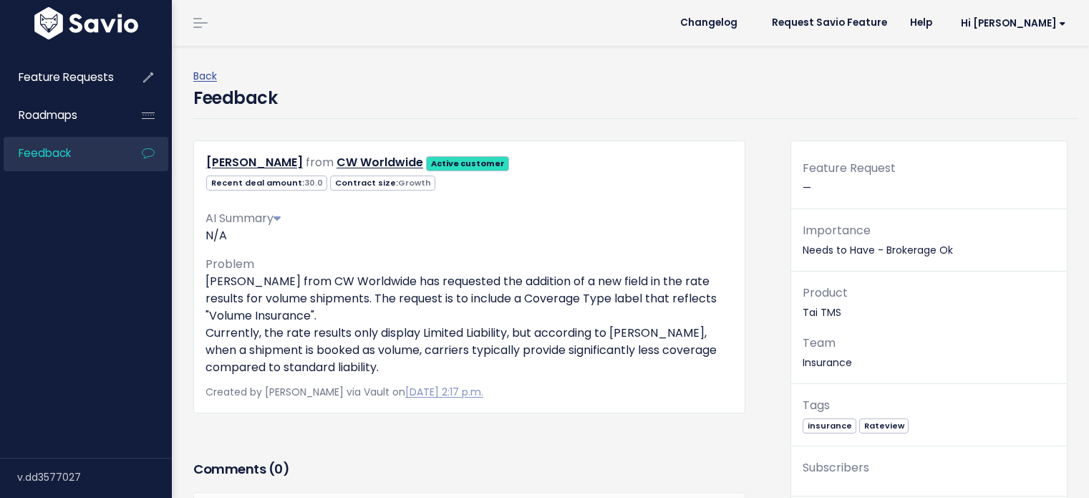 Image resolution: width=1089 pixels, height=498 pixels. Describe the element at coordinates (319, 162) in the screenshot. I see `span: from` at that location.